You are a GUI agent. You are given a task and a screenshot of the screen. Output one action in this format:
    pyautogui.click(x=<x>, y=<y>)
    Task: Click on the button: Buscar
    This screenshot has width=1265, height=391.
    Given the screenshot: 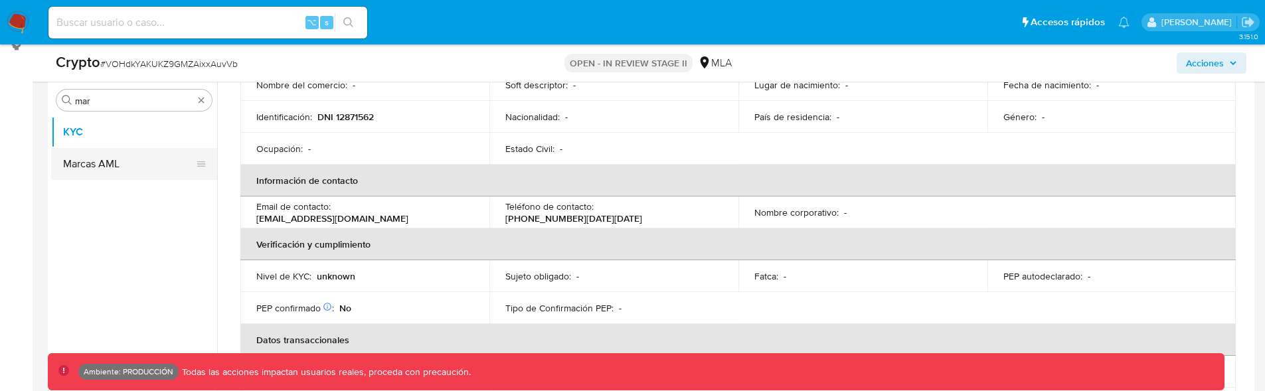 What is the action you would take?
    pyautogui.click(x=67, y=100)
    